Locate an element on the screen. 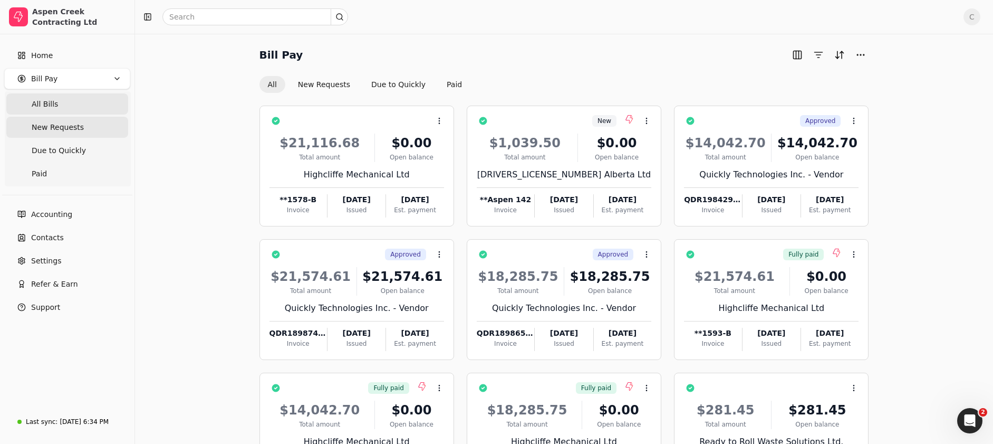 Image resolution: width=993 pixels, height=444 pixels. span: Home is located at coordinates (42, 55).